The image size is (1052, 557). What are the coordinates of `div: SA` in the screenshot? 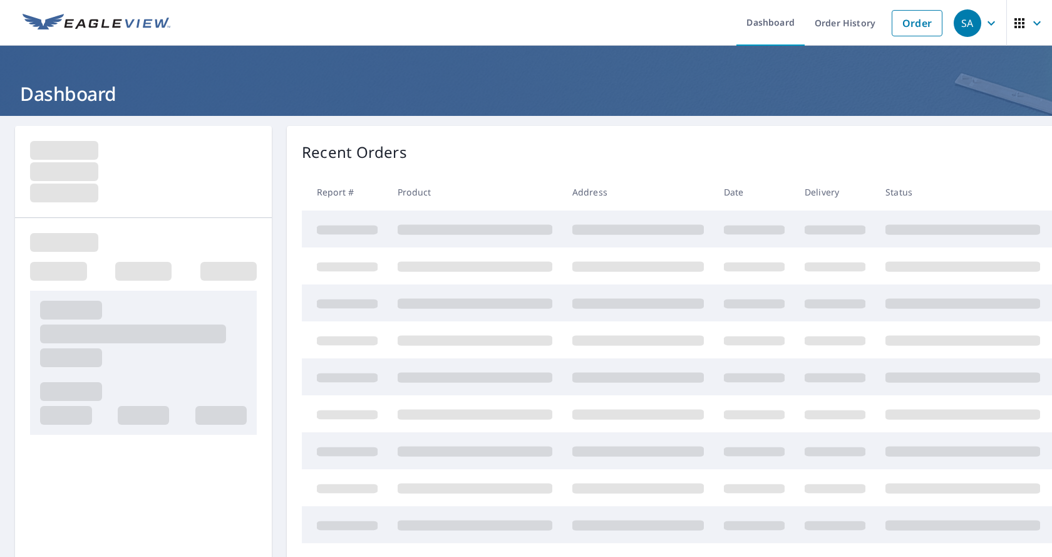 It's located at (967, 23).